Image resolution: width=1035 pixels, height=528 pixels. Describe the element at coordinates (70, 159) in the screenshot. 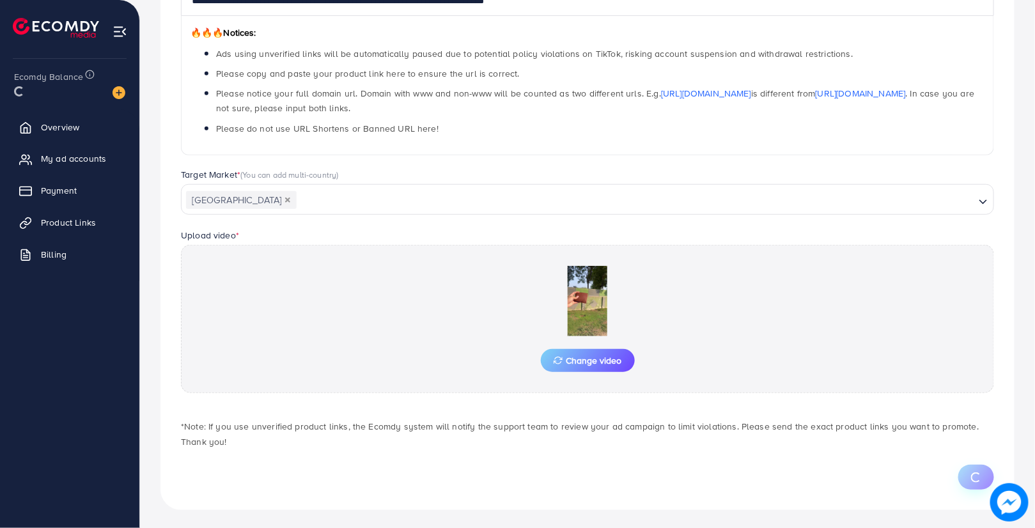

I see `a: My ad accounts` at that location.